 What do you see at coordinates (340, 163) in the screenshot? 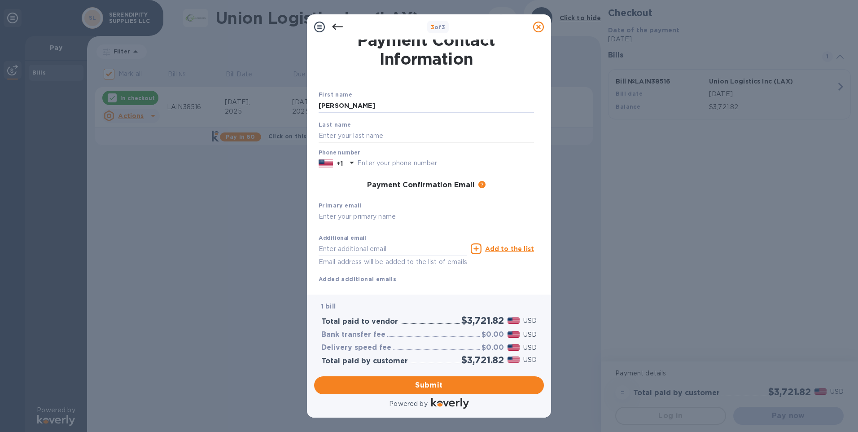
I see `p: +1` at bounding box center [340, 163].